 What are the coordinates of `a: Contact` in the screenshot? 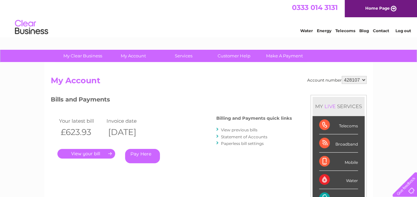 It's located at (381, 31).